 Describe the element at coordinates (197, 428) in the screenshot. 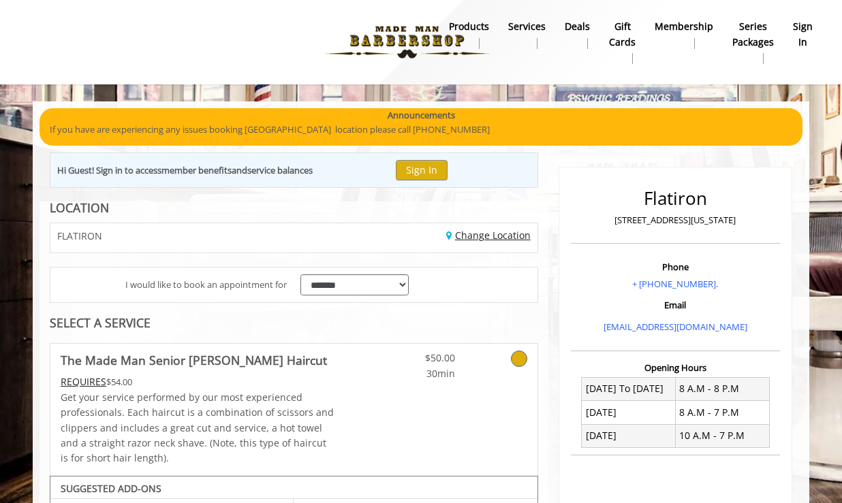

I see `p: Get your service performed by our most experienced professionals. Each haircut is a combination o...` at that location.